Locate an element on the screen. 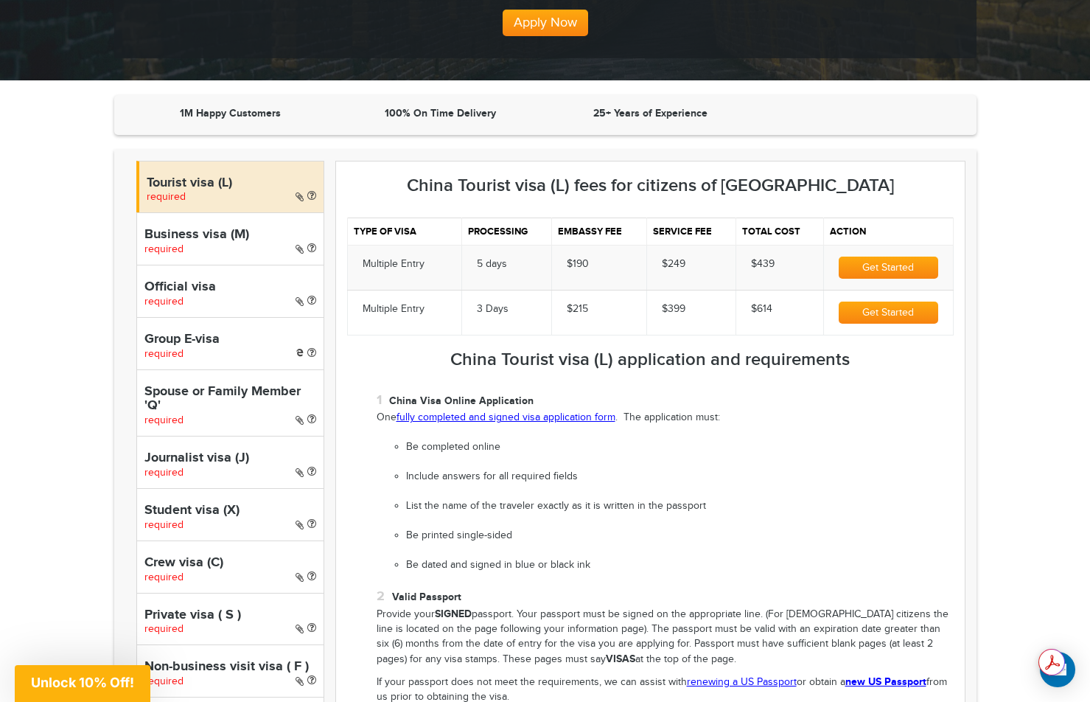 The image size is (1090, 702). h4: Official visa is located at coordinates (230, 287).